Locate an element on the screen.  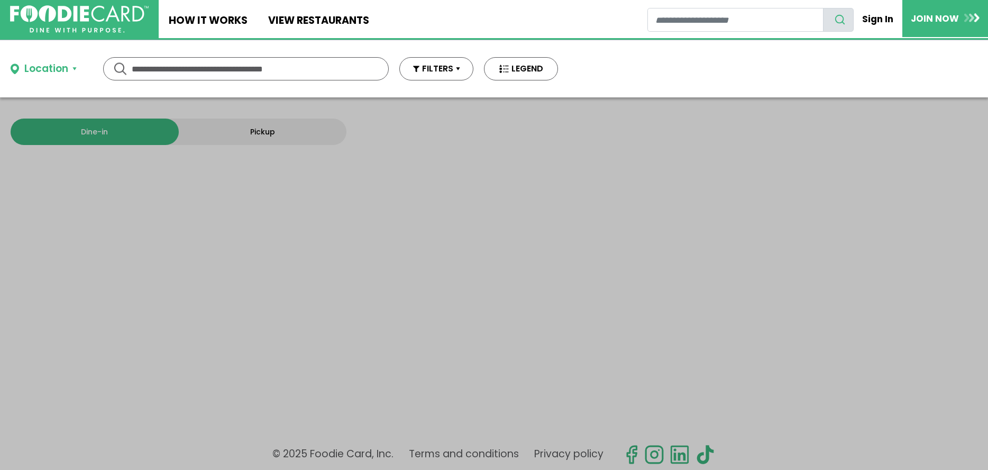
input: restaurant search is located at coordinates (735, 20).